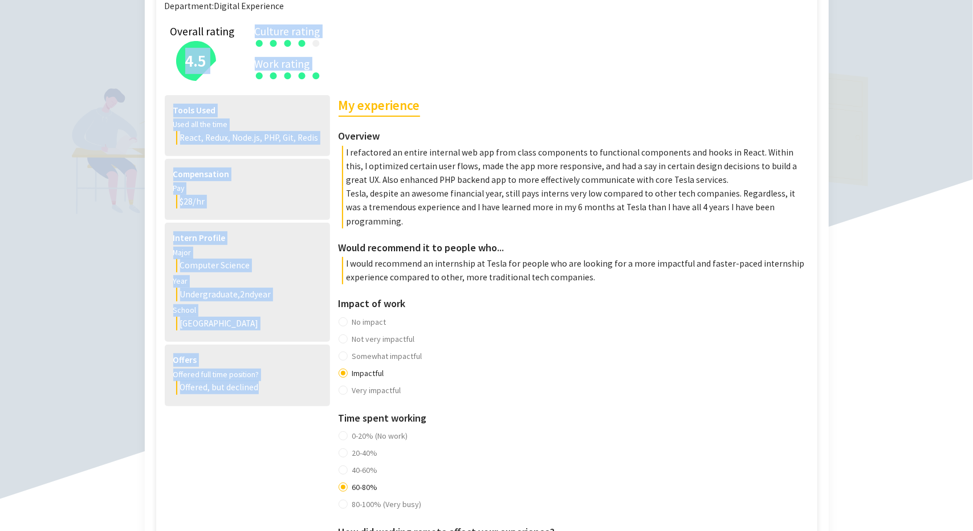  I want to click on div: Year, so click(247, 282).